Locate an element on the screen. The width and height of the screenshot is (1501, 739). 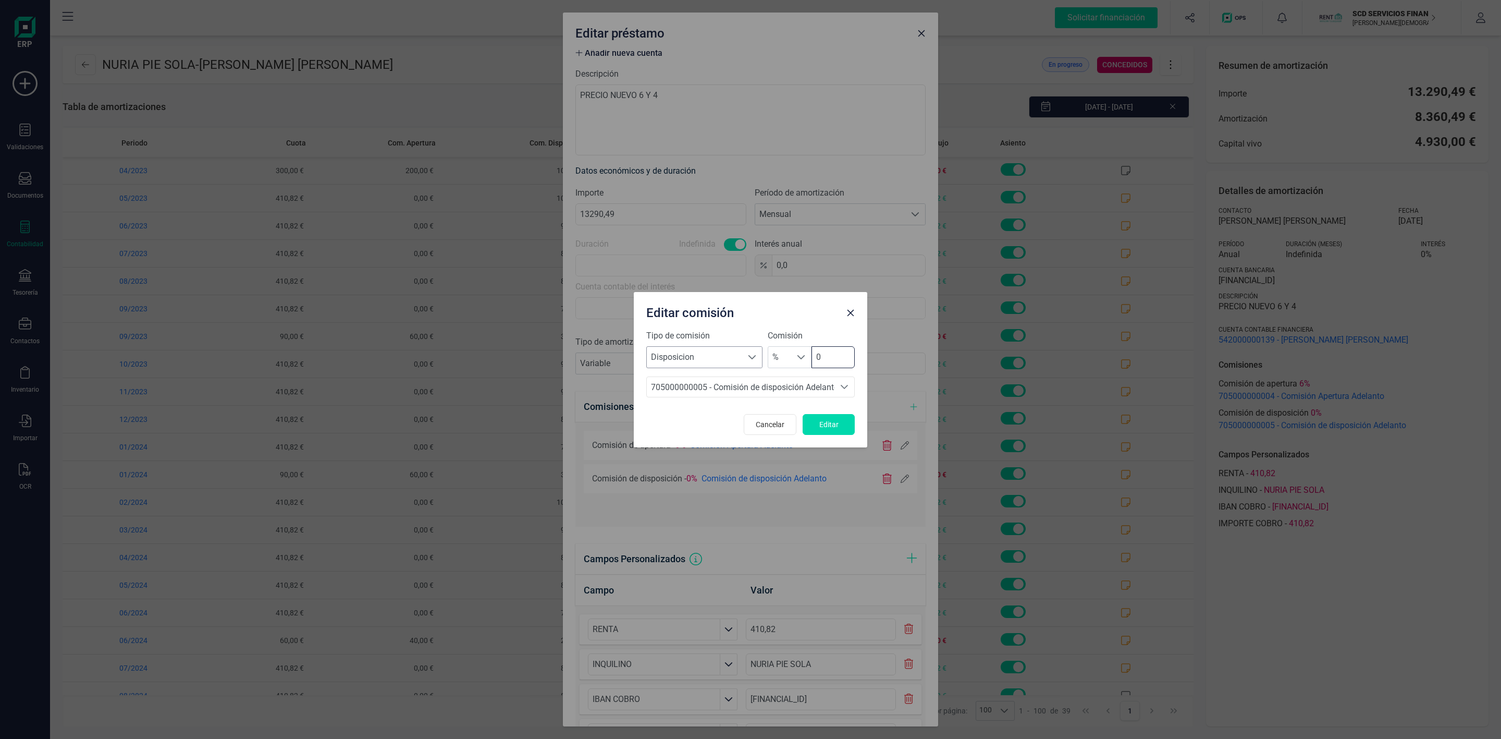
span: Disposicion is located at coordinates (695, 357).